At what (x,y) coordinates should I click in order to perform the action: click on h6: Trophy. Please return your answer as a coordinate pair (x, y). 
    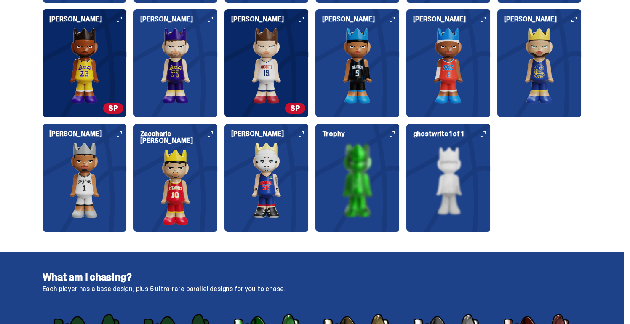
    Looking at the image, I should click on (361, 134).